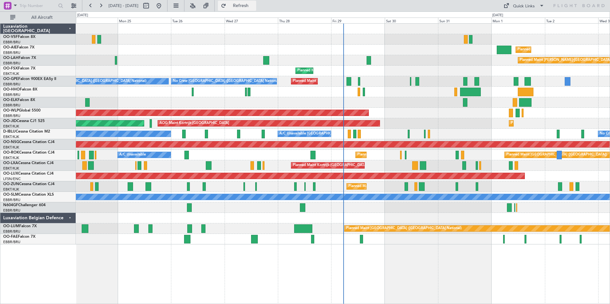  Describe the element at coordinates (197, 20) in the screenshot. I see `div: Tue 26` at that location.